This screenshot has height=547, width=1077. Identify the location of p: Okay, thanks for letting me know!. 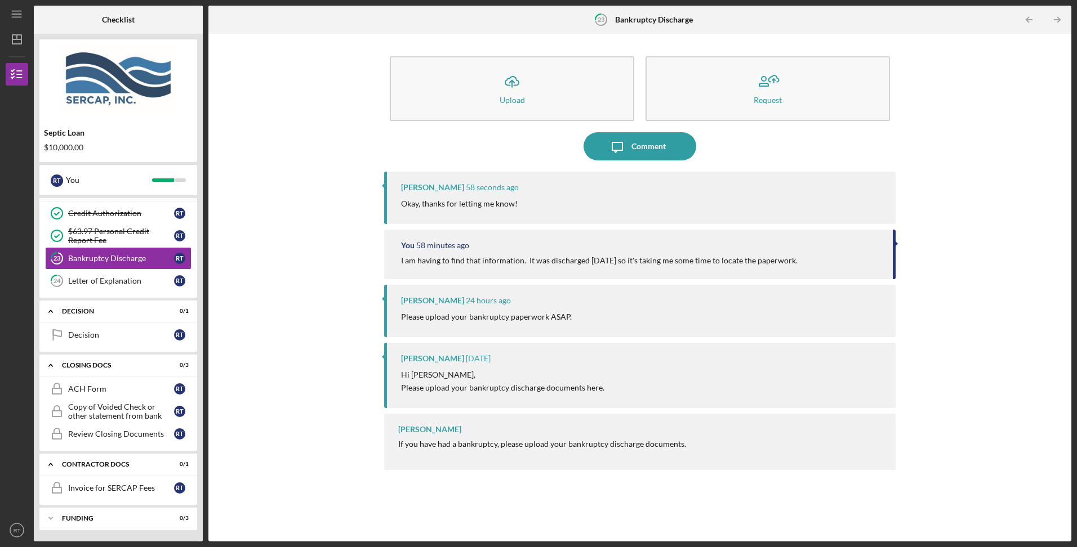
(459, 204).